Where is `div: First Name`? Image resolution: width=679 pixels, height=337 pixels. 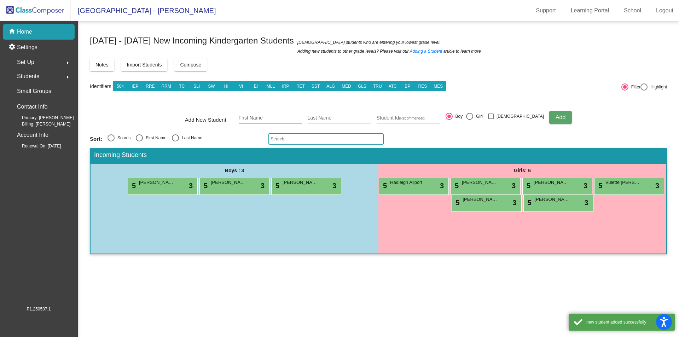
div: First Name is located at coordinates (155, 138).